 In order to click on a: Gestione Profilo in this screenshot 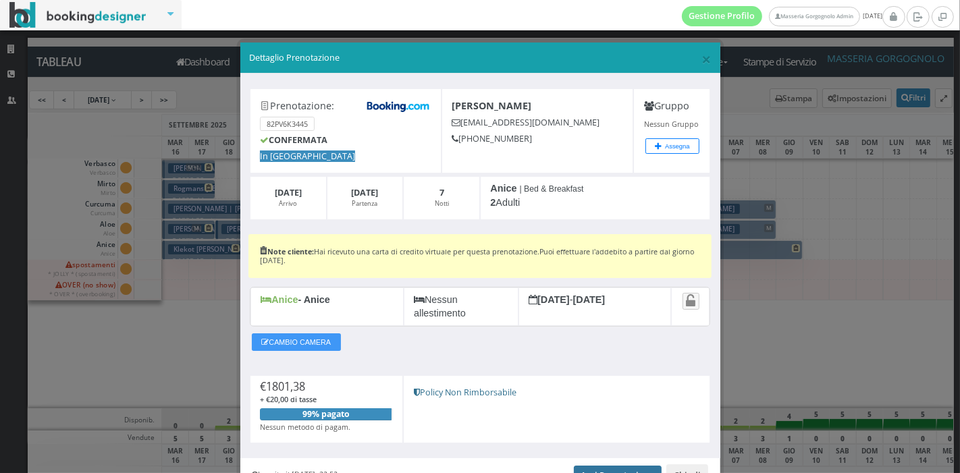, I will do `click(722, 16)`.